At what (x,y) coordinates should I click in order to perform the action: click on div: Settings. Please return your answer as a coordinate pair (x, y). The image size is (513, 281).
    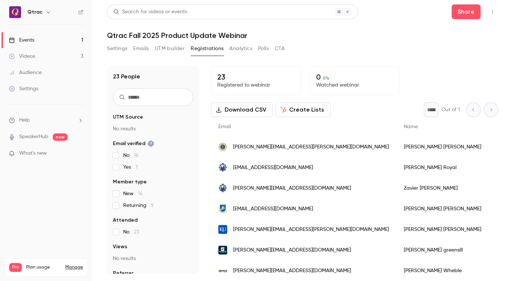
    Looking at the image, I should click on (24, 89).